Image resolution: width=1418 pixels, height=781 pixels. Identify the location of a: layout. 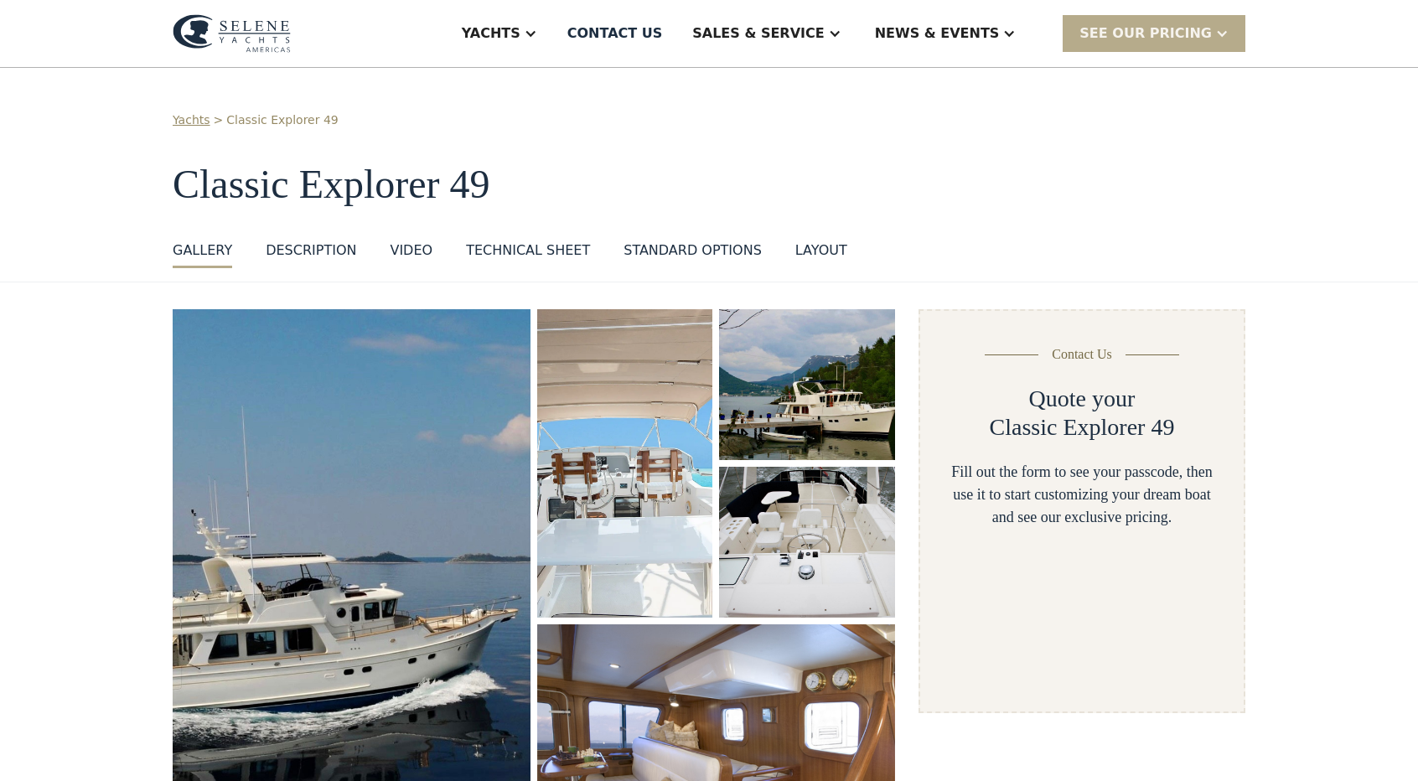
(822, 254).